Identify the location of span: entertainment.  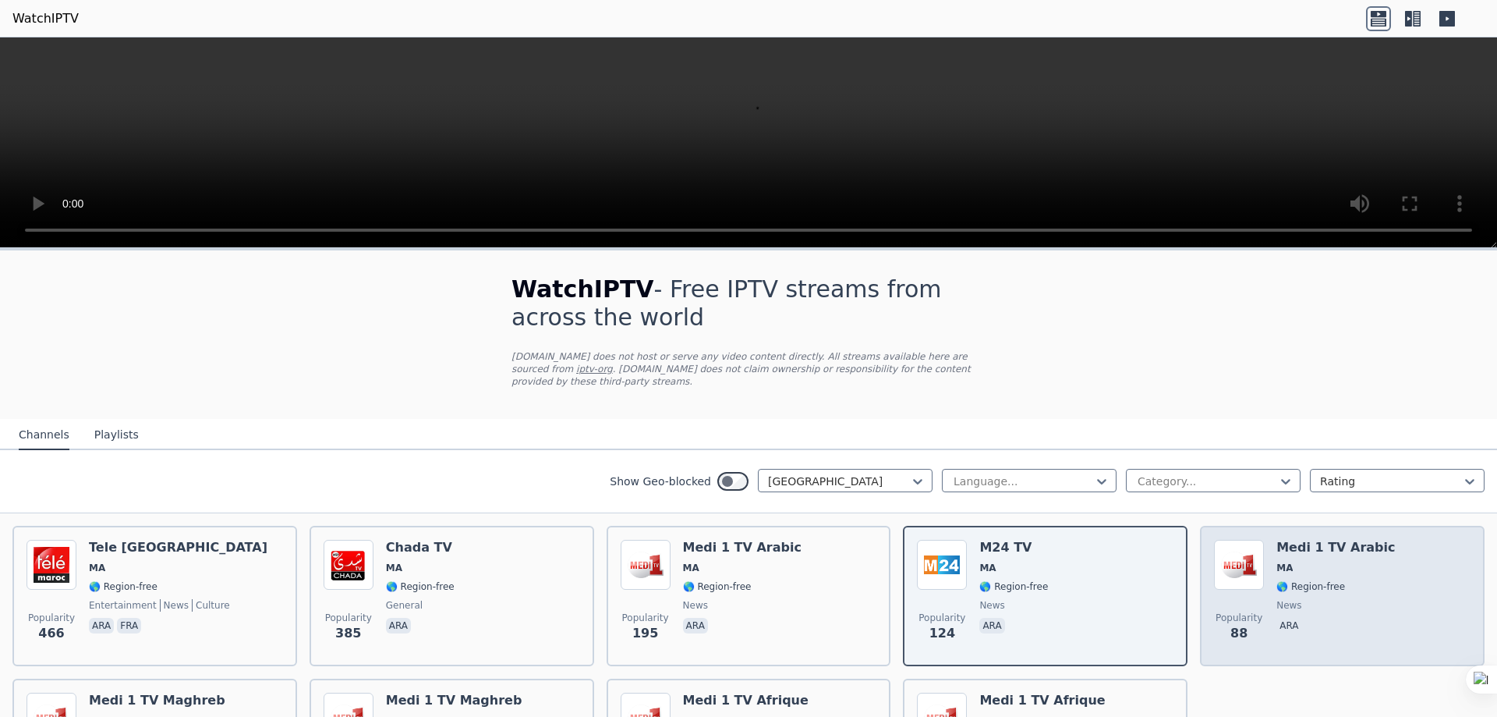
(122, 605).